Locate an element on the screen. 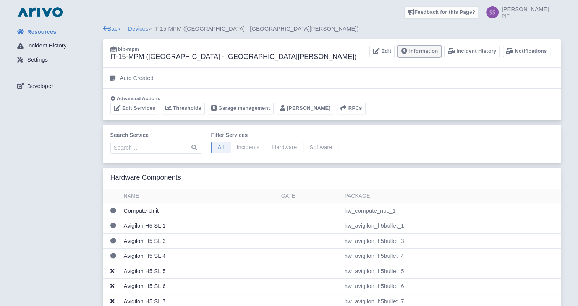  span: Advanced Actions is located at coordinates (139, 98).